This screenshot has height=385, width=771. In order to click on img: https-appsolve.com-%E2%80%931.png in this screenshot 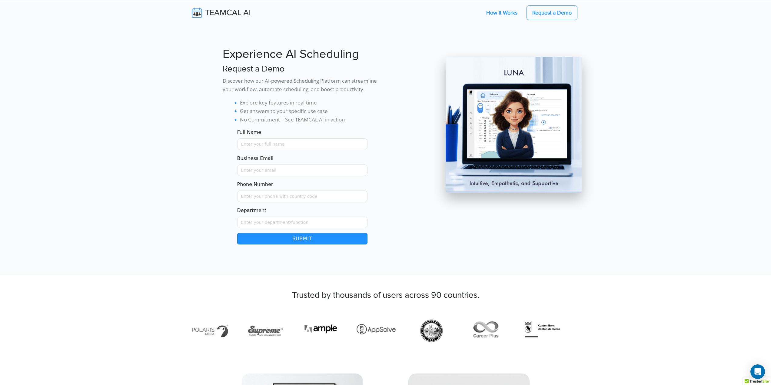, I will do `click(376, 331)`.